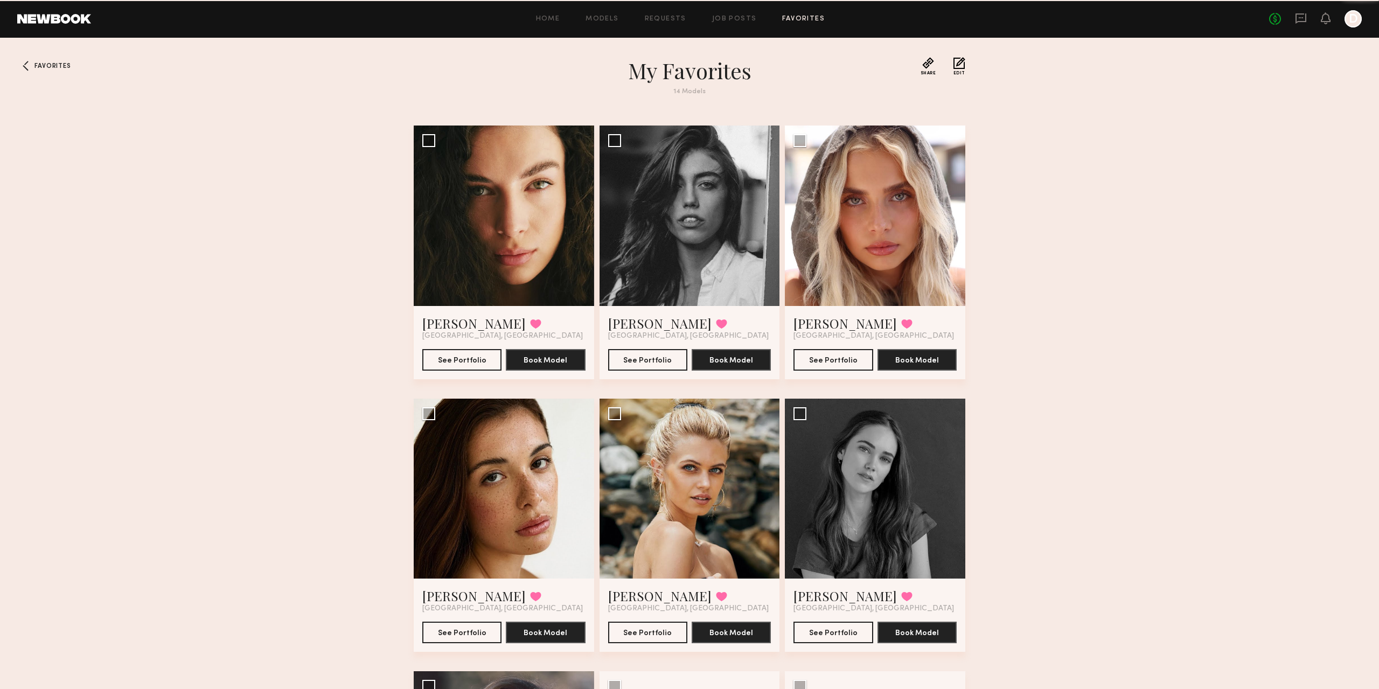  Describe the element at coordinates (665, 19) in the screenshot. I see `a: Requests` at that location.